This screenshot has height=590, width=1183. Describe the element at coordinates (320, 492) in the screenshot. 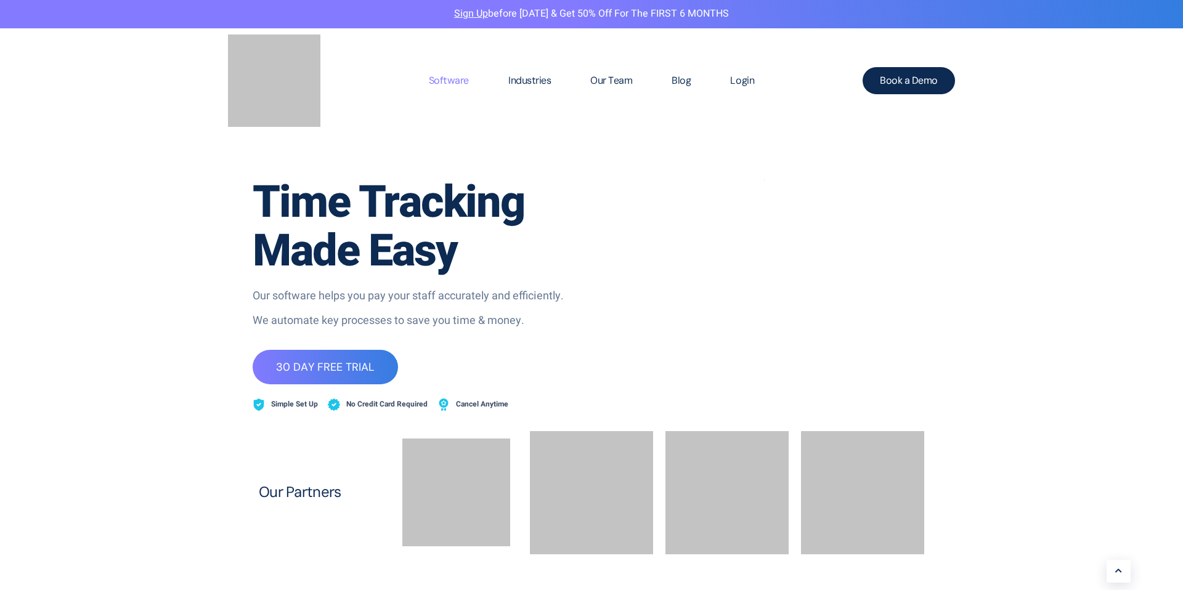

I see `h2: Our Partners` at that location.